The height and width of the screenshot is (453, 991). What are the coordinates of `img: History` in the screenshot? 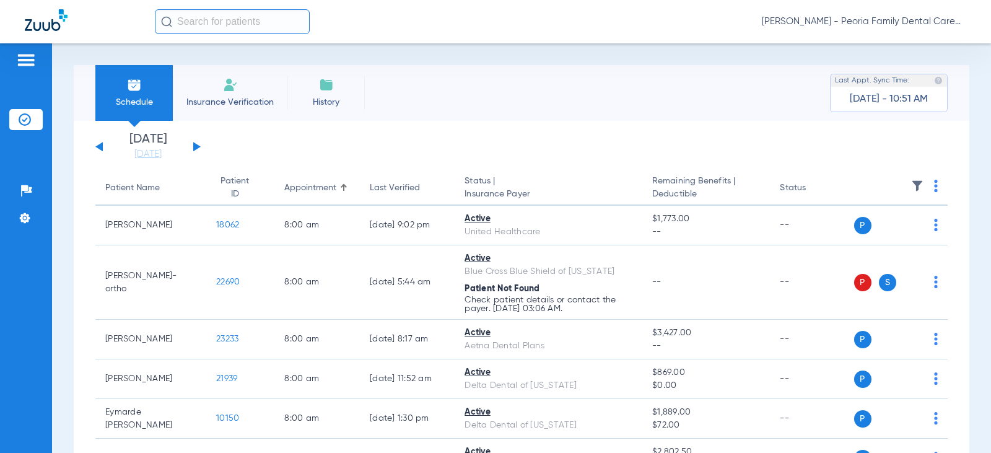 It's located at (326, 85).